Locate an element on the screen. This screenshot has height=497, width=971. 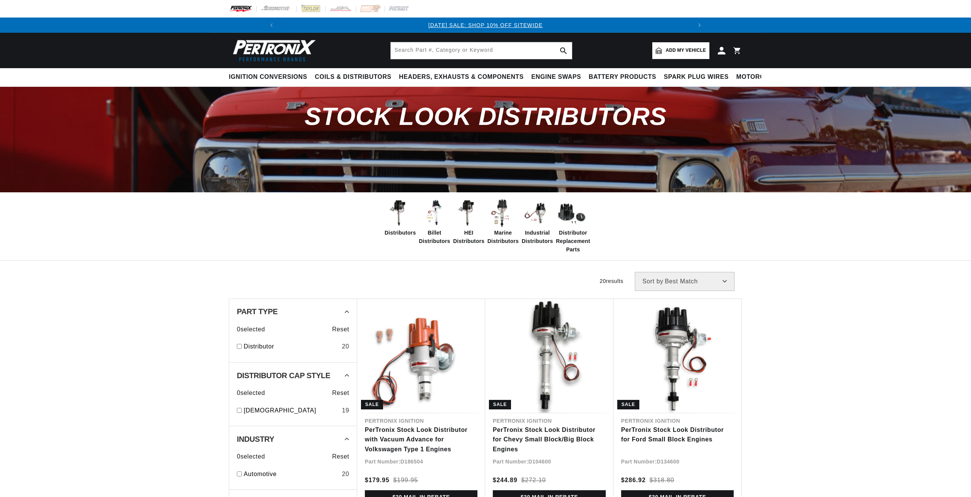
span: Motorcycle is located at coordinates (759, 77).